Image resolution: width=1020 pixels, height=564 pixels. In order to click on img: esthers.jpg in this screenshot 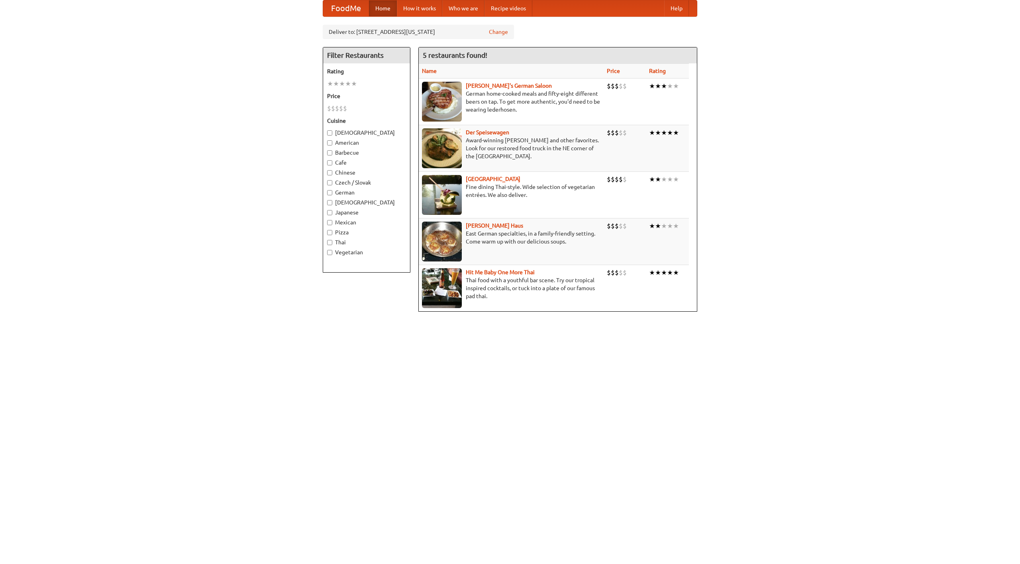, I will do `click(442, 102)`.